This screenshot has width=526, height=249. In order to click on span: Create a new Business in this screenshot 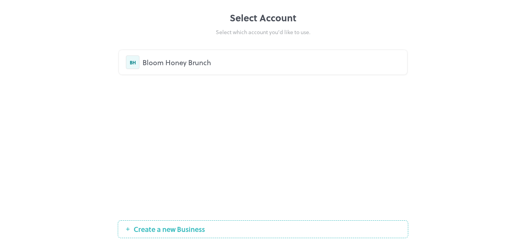, I will do `click(169, 229)`.